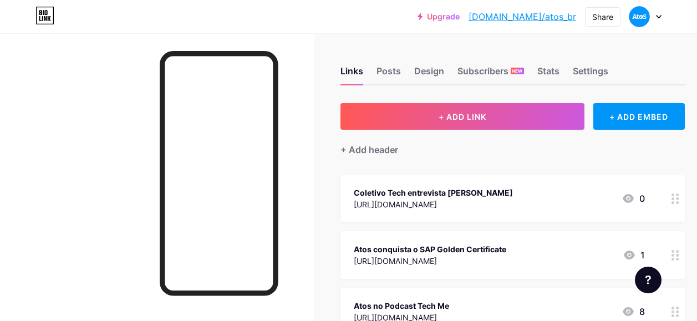  Describe the element at coordinates (639, 17) in the screenshot. I see `img: atos_br` at that location.